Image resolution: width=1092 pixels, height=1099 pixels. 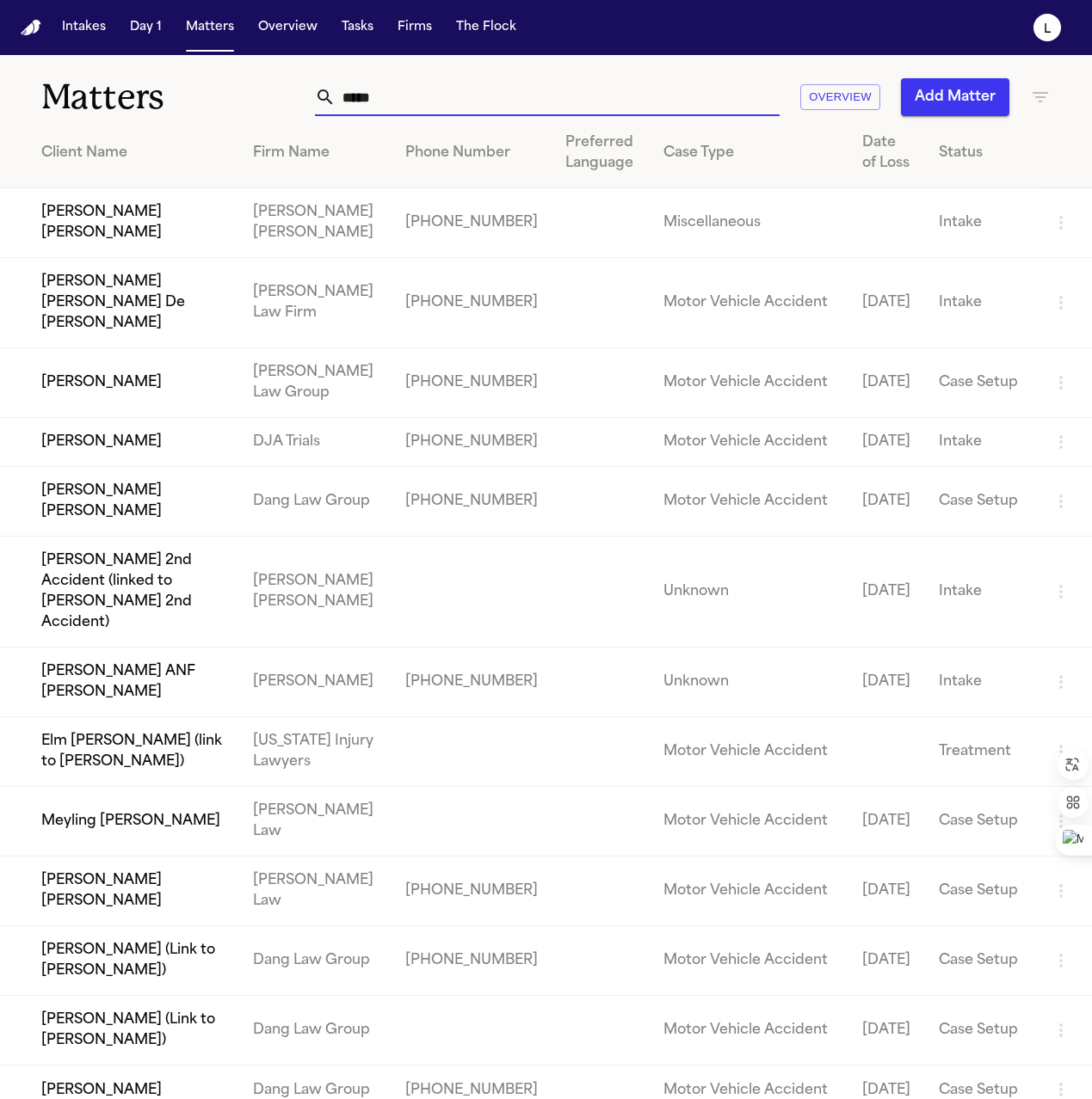 What do you see at coordinates (486, 28) in the screenshot?
I see `a: The Flock` at bounding box center [486, 28].